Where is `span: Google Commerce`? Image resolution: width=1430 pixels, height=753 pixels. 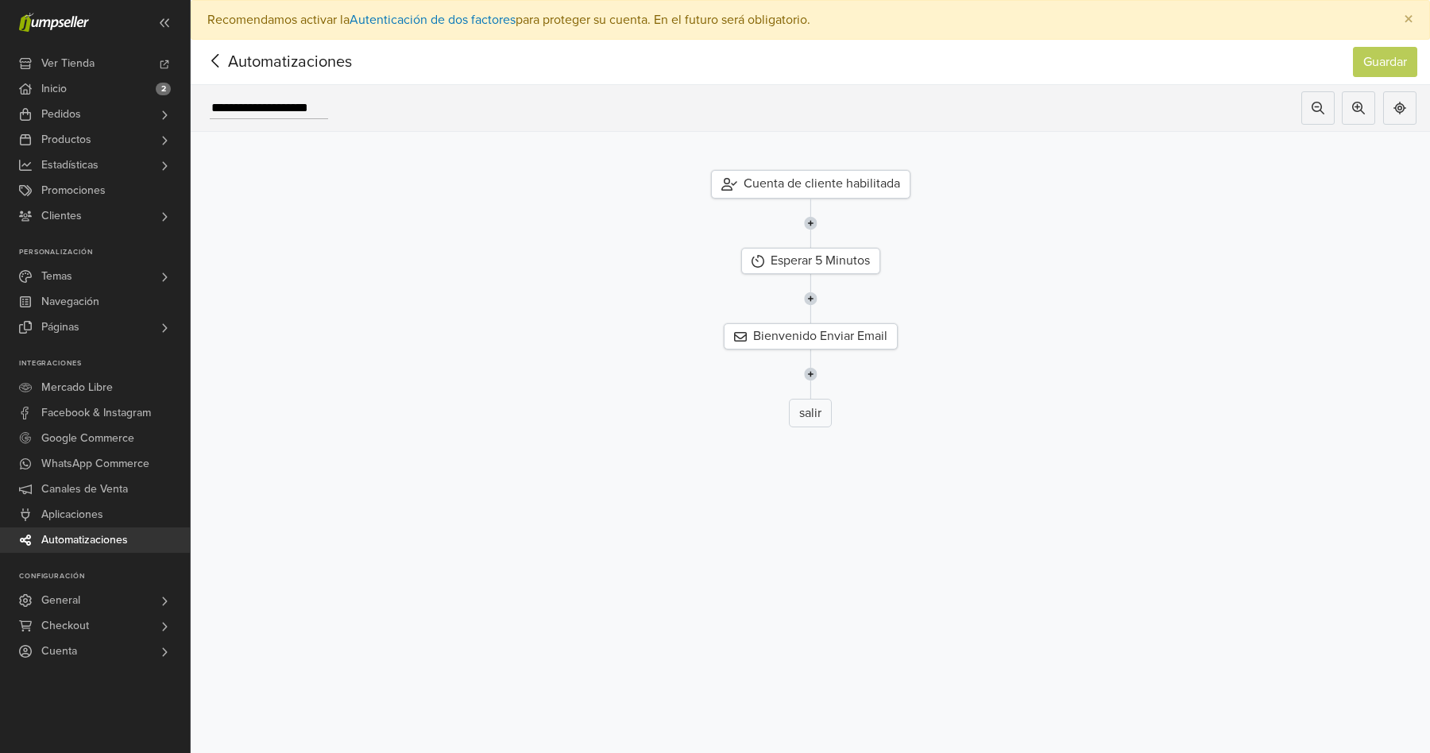
span: Google Commerce is located at coordinates (87, 438).